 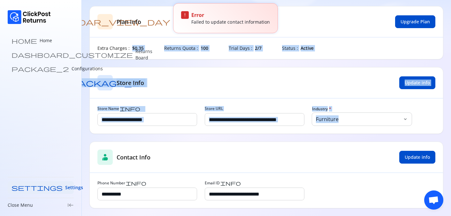 I want to click on label: Store Name, so click(x=119, y=109).